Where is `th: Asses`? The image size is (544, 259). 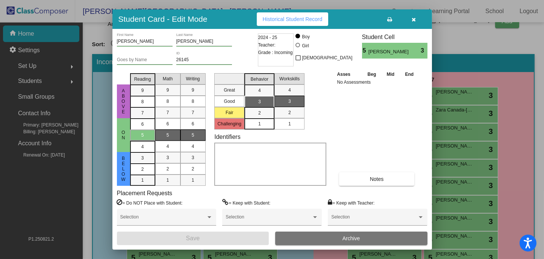 th: Asses is located at coordinates (349, 74).